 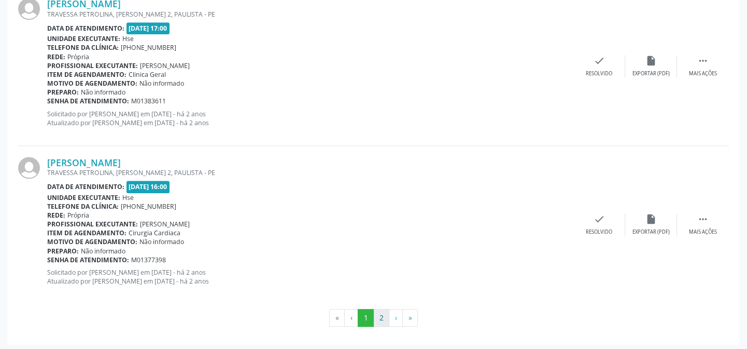 What do you see at coordinates (29, 168) in the screenshot?
I see `img: img` at bounding box center [29, 168].